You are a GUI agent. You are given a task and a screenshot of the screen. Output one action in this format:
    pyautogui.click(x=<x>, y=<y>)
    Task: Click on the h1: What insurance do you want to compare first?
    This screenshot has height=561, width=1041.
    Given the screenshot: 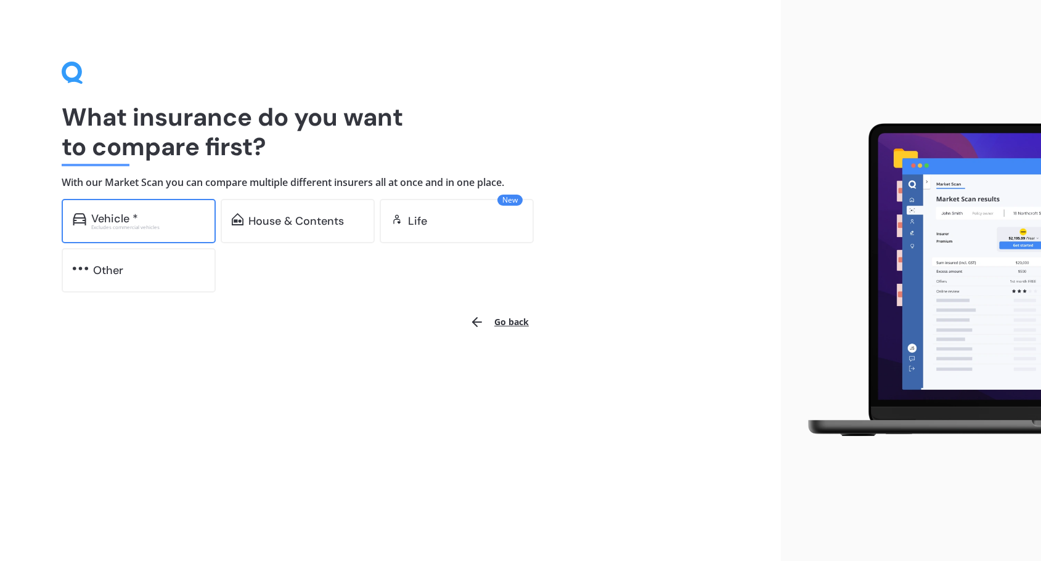 What is the action you would take?
    pyautogui.click(x=390, y=132)
    